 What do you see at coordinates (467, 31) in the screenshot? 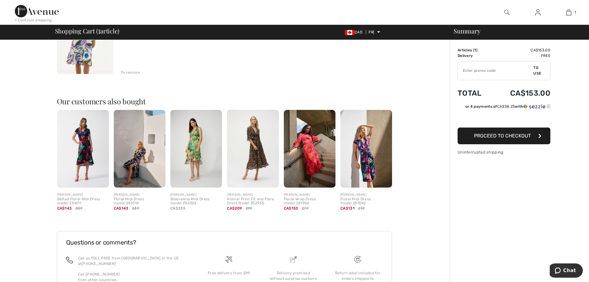
I see `font: Summary` at bounding box center [467, 31].